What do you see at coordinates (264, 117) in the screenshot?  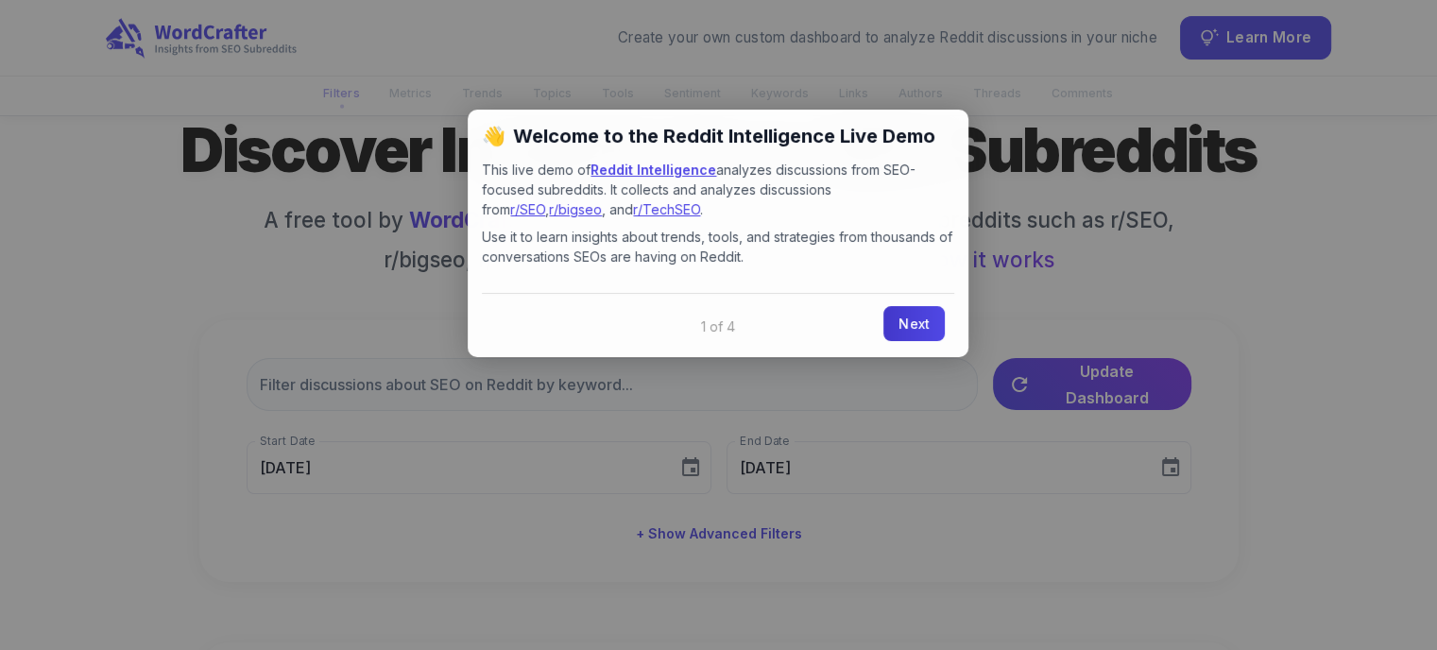 I see `div: Keywords by Traffic` at bounding box center [264, 117].